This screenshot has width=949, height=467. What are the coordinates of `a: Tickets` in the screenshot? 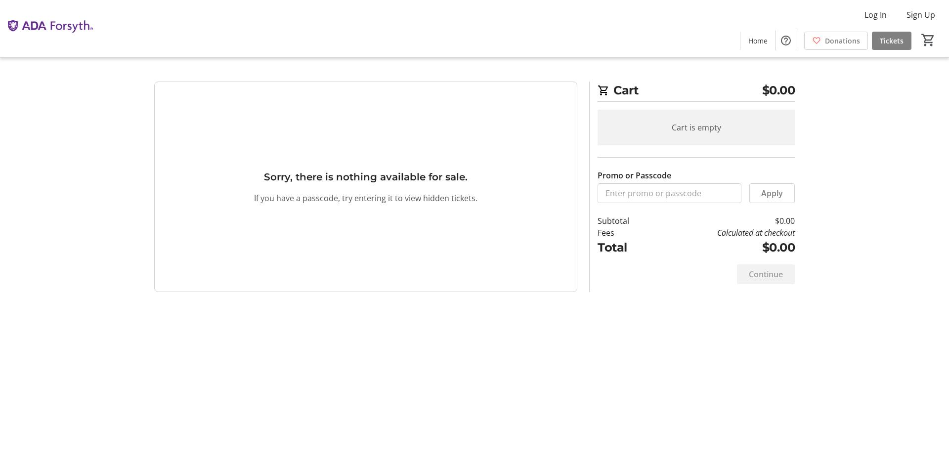 It's located at (892, 41).